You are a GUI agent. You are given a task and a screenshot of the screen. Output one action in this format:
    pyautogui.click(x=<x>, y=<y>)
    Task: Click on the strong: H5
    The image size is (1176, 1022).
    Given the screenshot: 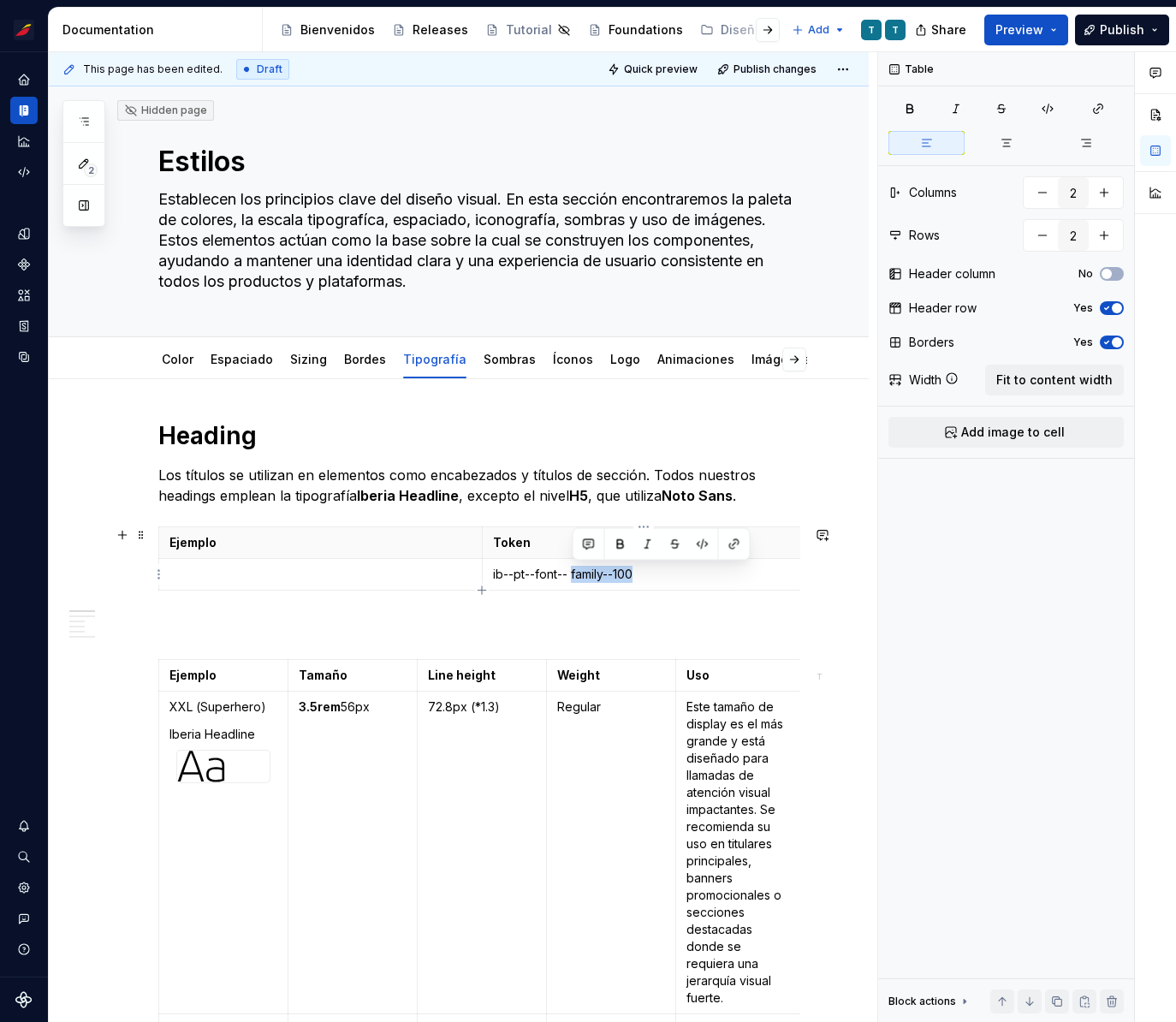 What is the action you would take?
    pyautogui.click(x=579, y=496)
    